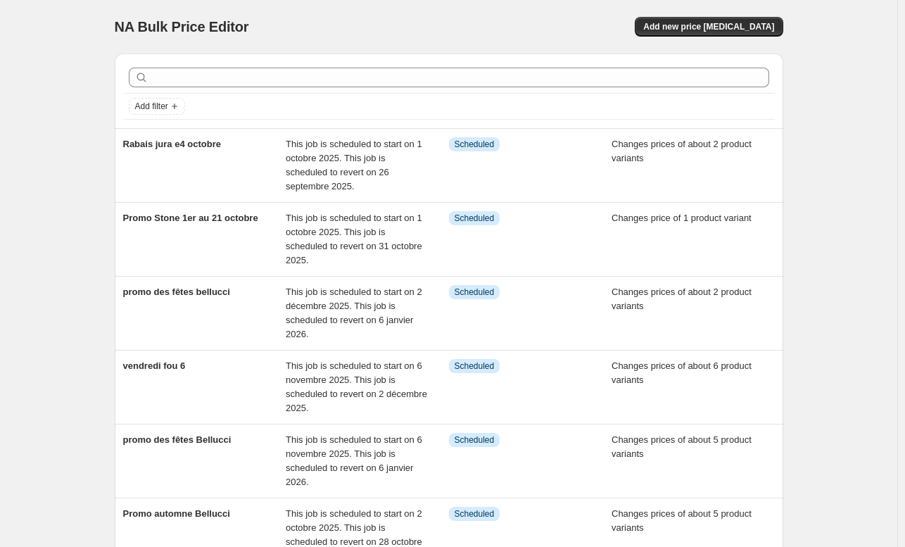 Image resolution: width=905 pixels, height=547 pixels. What do you see at coordinates (356, 386) in the screenshot?
I see `span: This job is scheduled to start on 6 novembre 2025. This job is scheduled to revert on 2 décembre ...` at bounding box center [356, 386].